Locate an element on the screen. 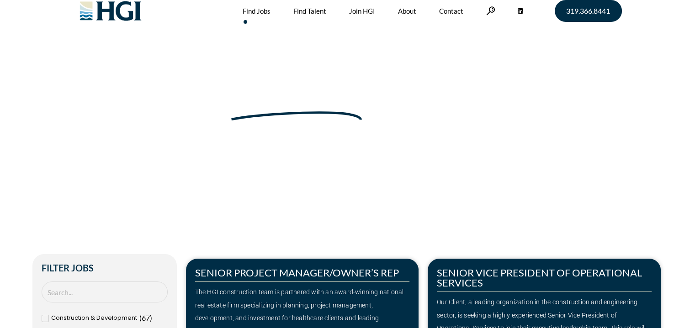 The image size is (695, 328). span: Next Move is located at coordinates (296, 101).